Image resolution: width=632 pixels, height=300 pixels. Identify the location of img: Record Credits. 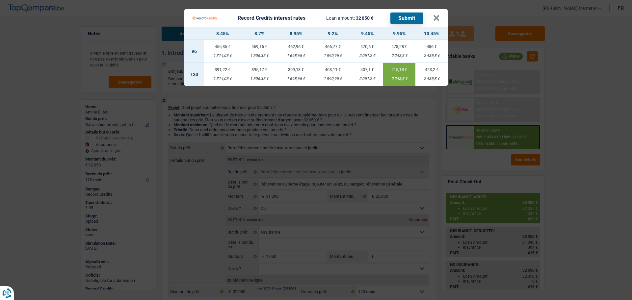
(205, 18).